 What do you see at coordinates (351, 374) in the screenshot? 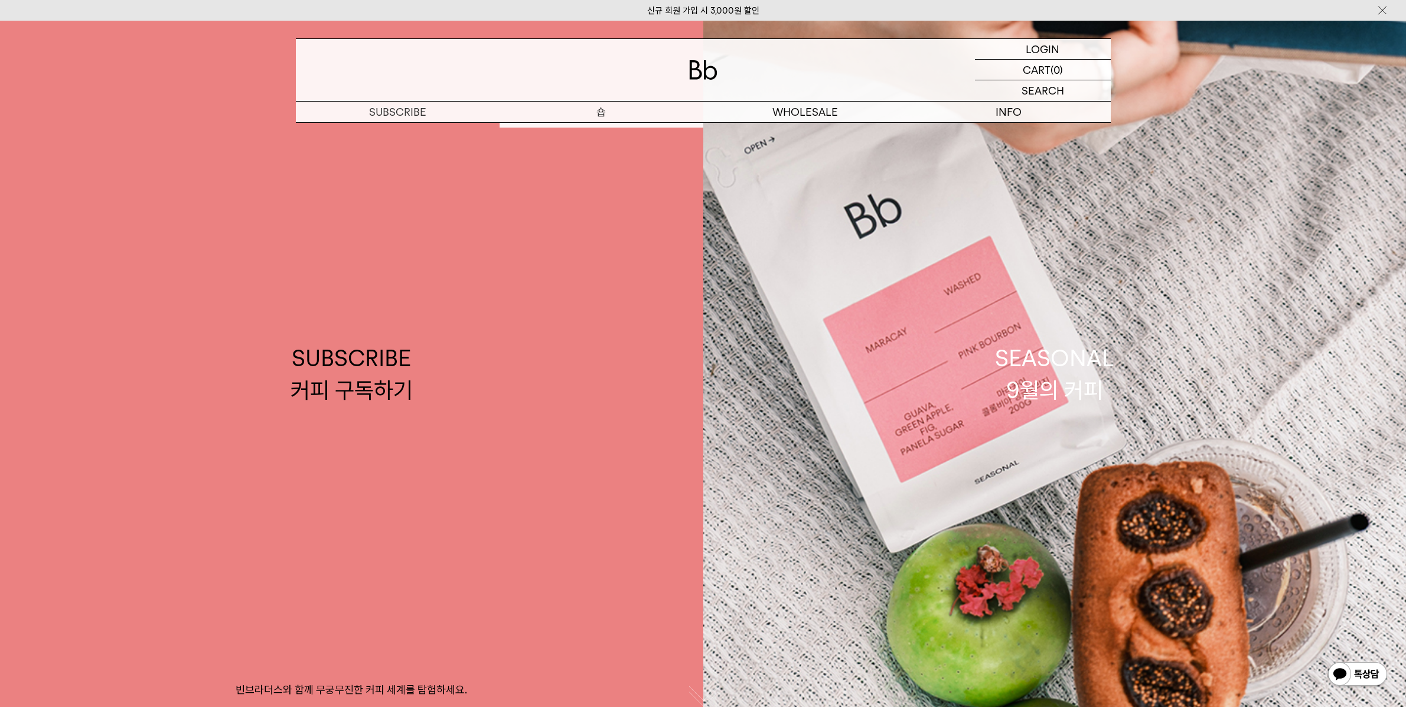
I see `div: SUBSCRIBE 커피 구독하기` at bounding box center [351, 374].